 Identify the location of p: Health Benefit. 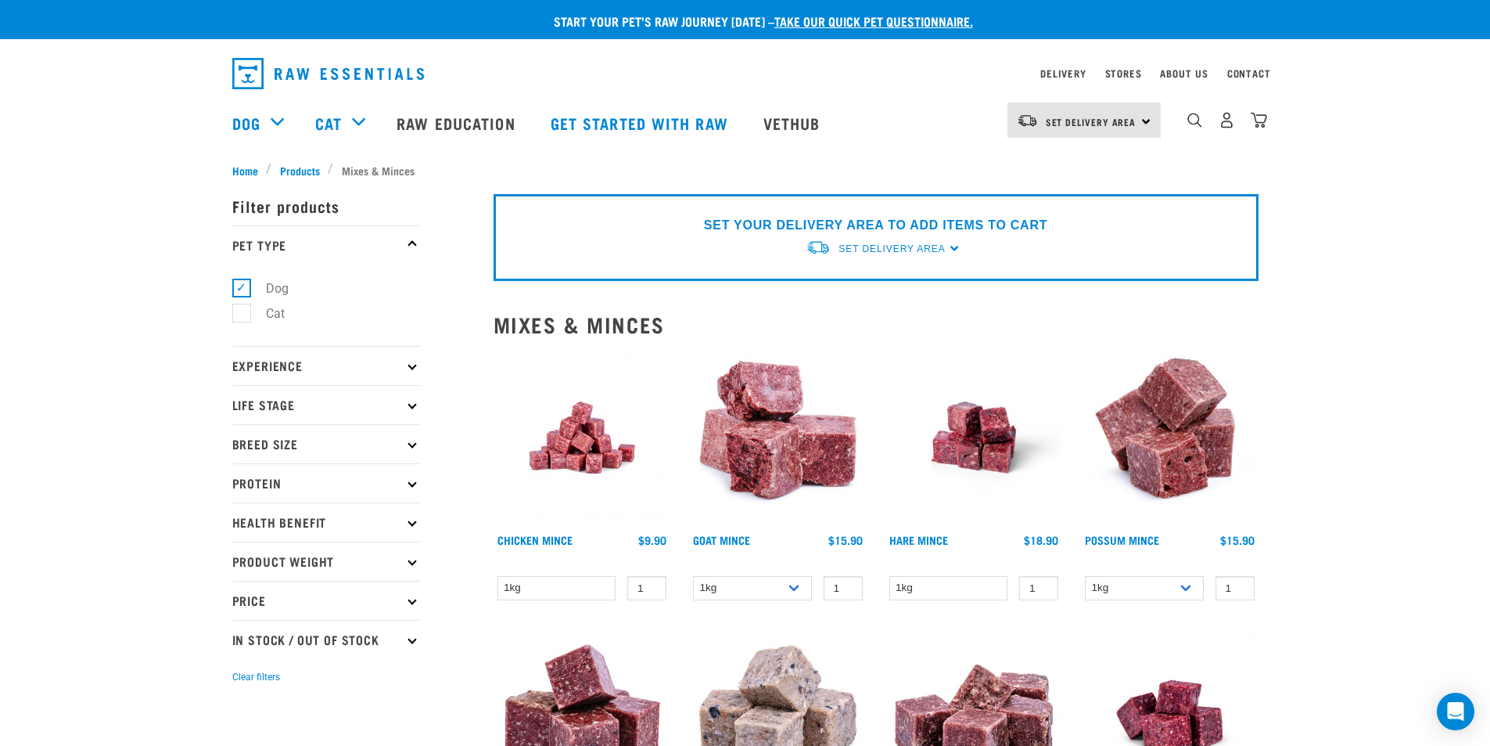
(326, 522).